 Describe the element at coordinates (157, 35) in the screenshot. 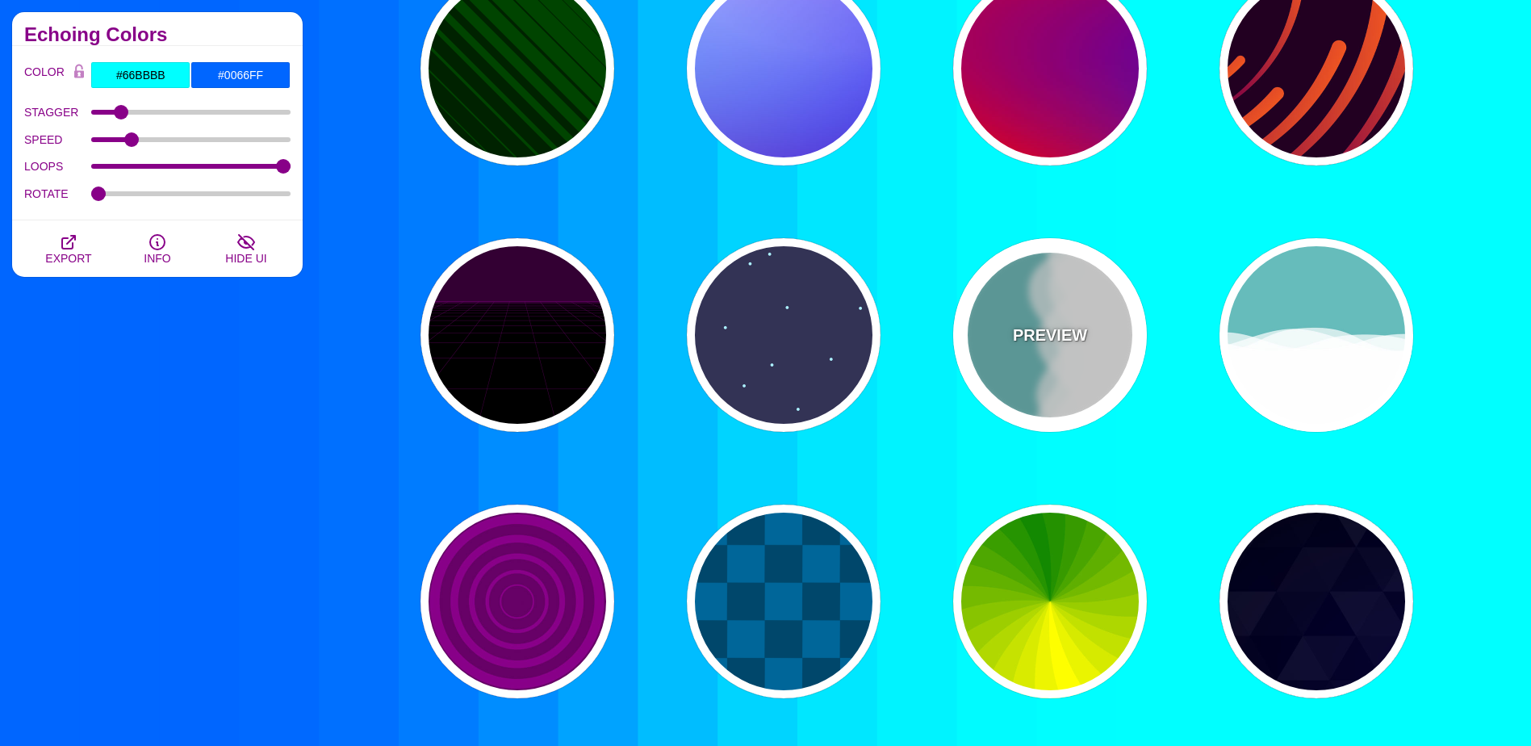

I see `h2: Echoing Colors` at that location.